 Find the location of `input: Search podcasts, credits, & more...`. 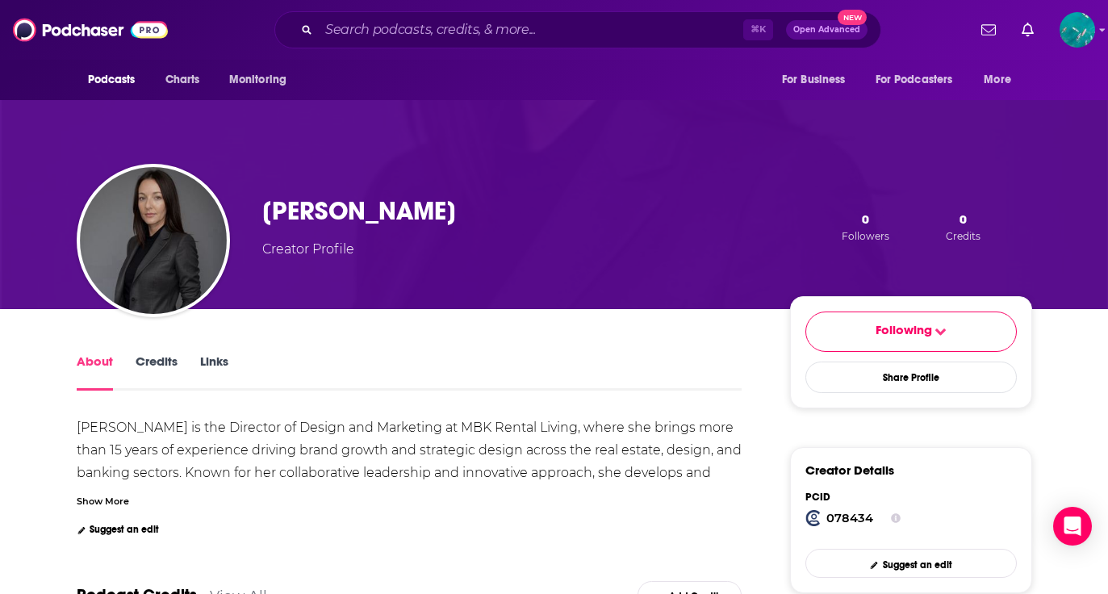

input: Search podcasts, credits, & more... is located at coordinates (531, 30).